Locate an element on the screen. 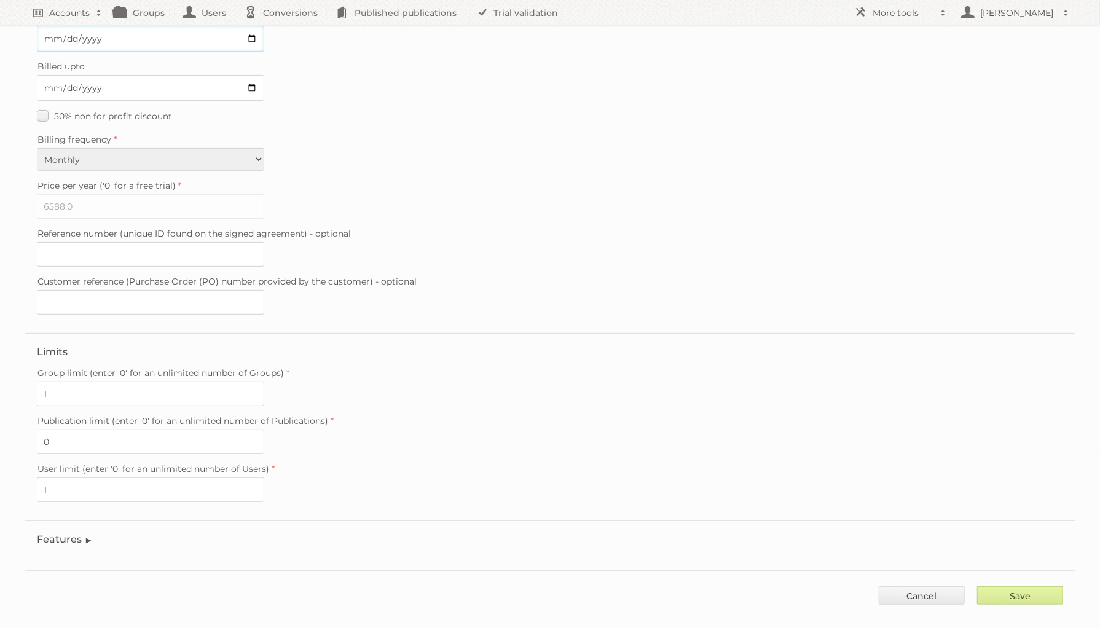 The image size is (1100, 628). legend: Features is located at coordinates (65, 539).